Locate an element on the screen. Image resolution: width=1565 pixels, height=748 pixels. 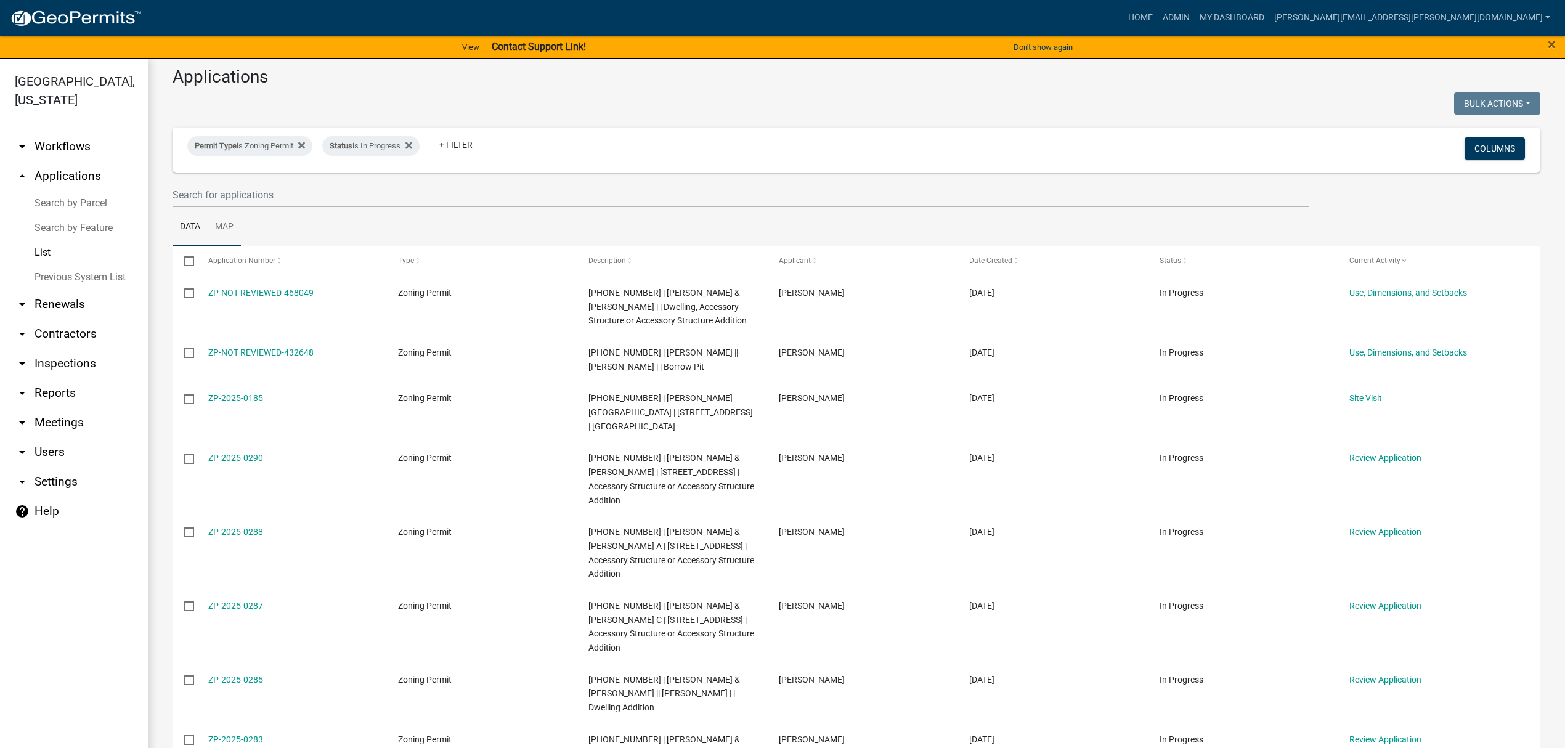
a: My Dashboard is located at coordinates (1232, 18).